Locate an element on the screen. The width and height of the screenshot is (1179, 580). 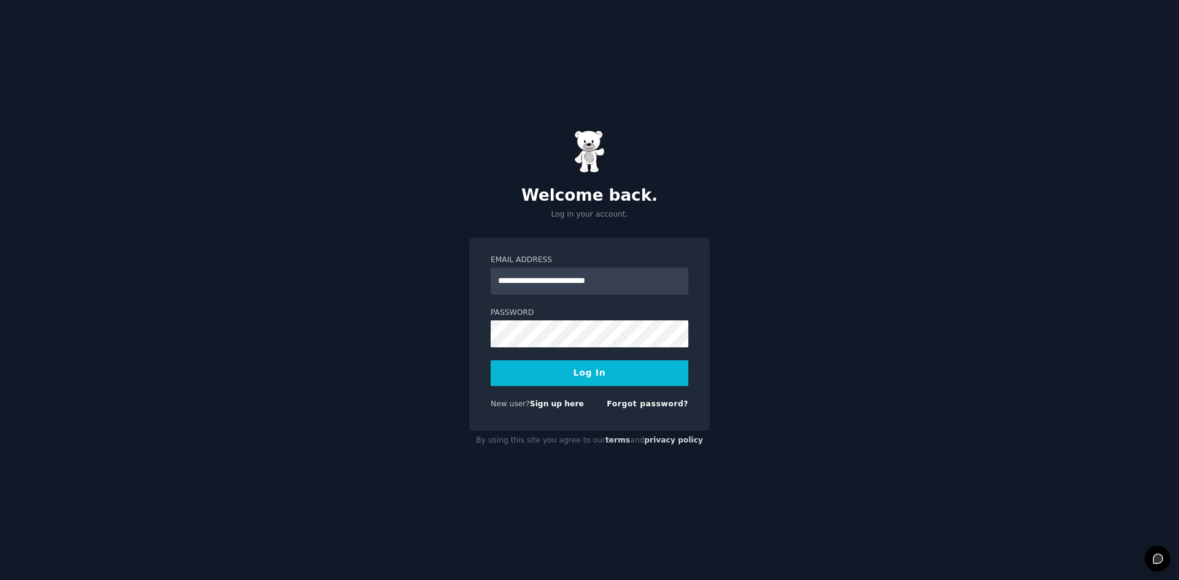
button: Log In is located at coordinates (590, 373).